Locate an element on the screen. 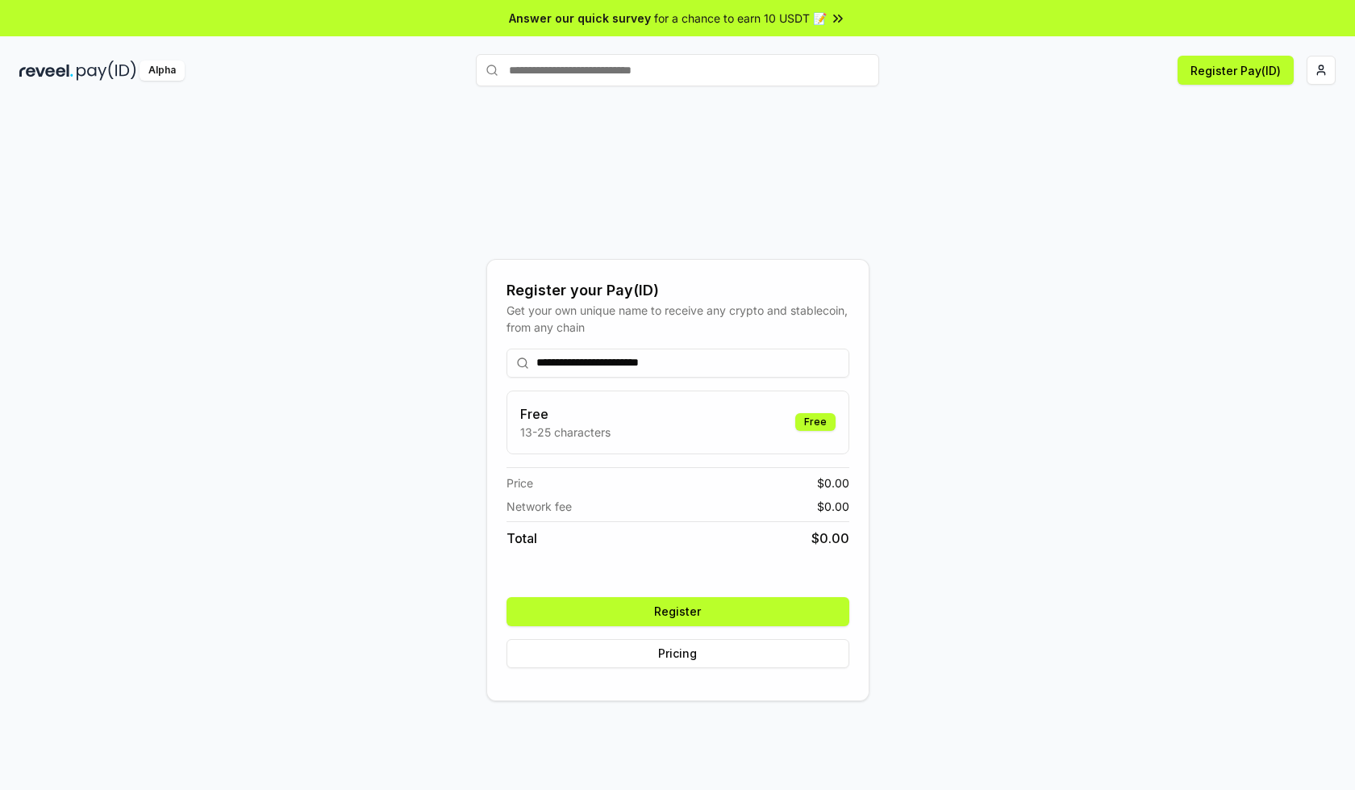 The height and width of the screenshot is (790, 1355). h3: Free is located at coordinates (565, 414).